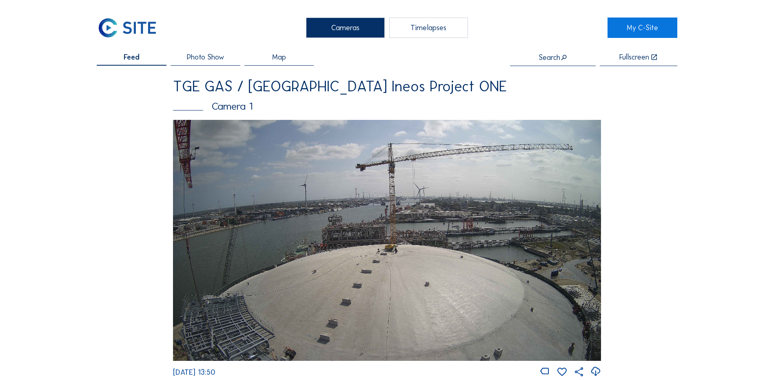 The width and height of the screenshot is (774, 380). Describe the element at coordinates (387, 106) in the screenshot. I see `div: Camera 1` at that location.